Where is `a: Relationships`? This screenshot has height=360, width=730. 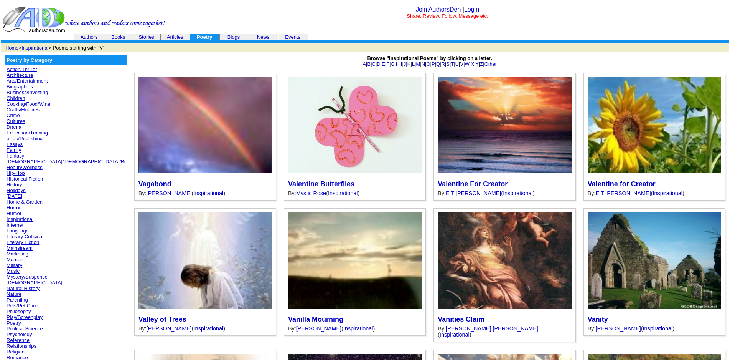 a: Relationships is located at coordinates (21, 345).